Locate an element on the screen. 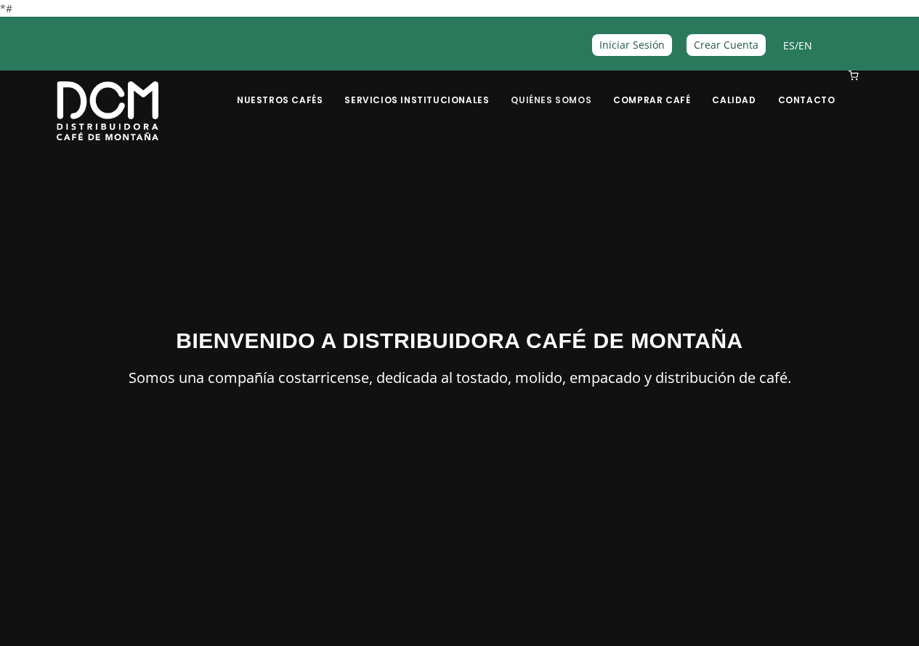 This screenshot has width=919, height=646. h3: BIENVENIDO A DISTRIBUIDORA CAFÉ DE MONTAÑA is located at coordinates (460, 340).